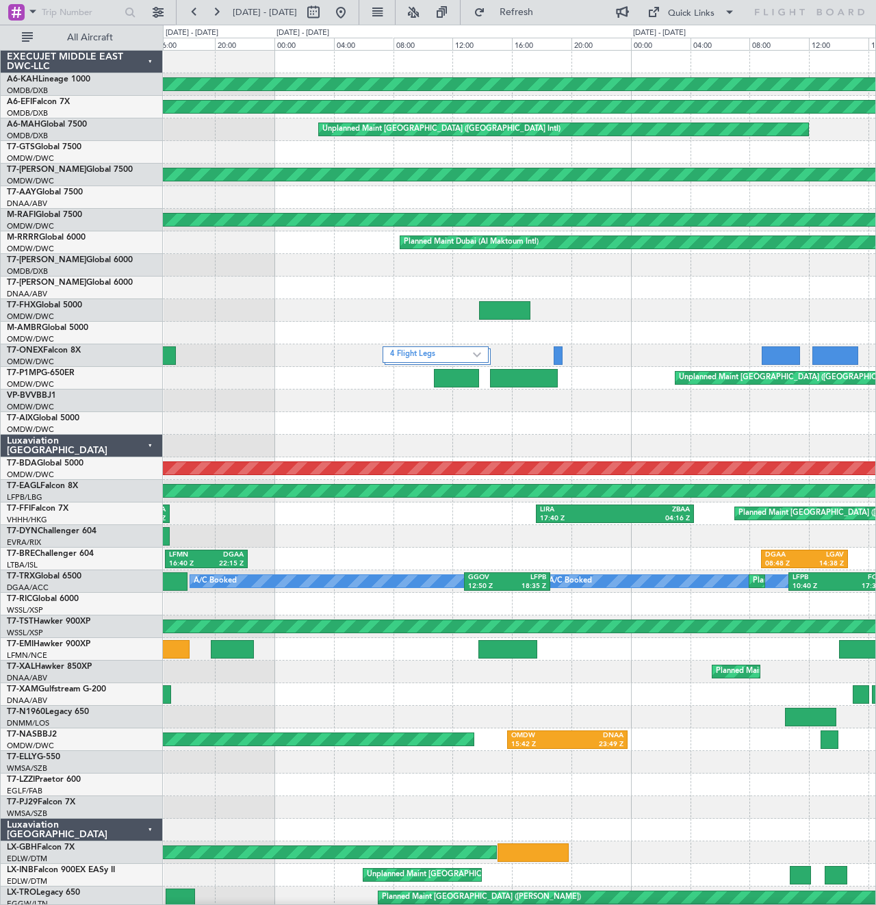 This screenshot has height=905, width=876. I want to click on a: LFPB/LBG, so click(25, 497).